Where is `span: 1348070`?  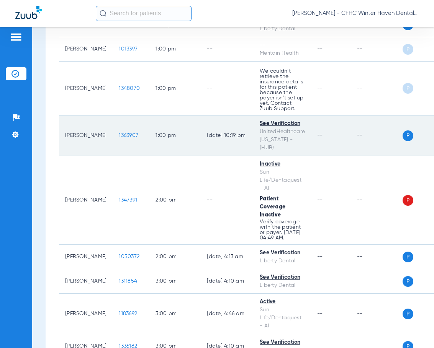 span: 1348070 is located at coordinates (129, 88).